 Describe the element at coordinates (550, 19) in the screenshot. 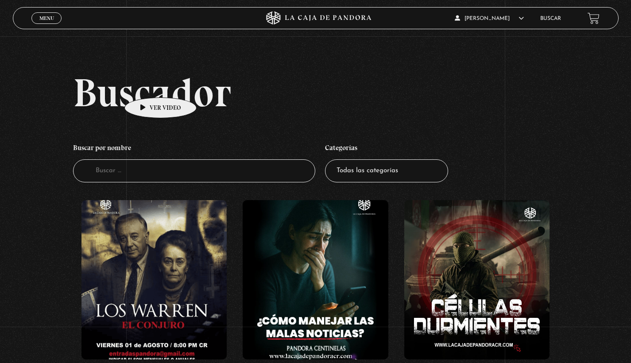

I see `a: Buscar` at that location.